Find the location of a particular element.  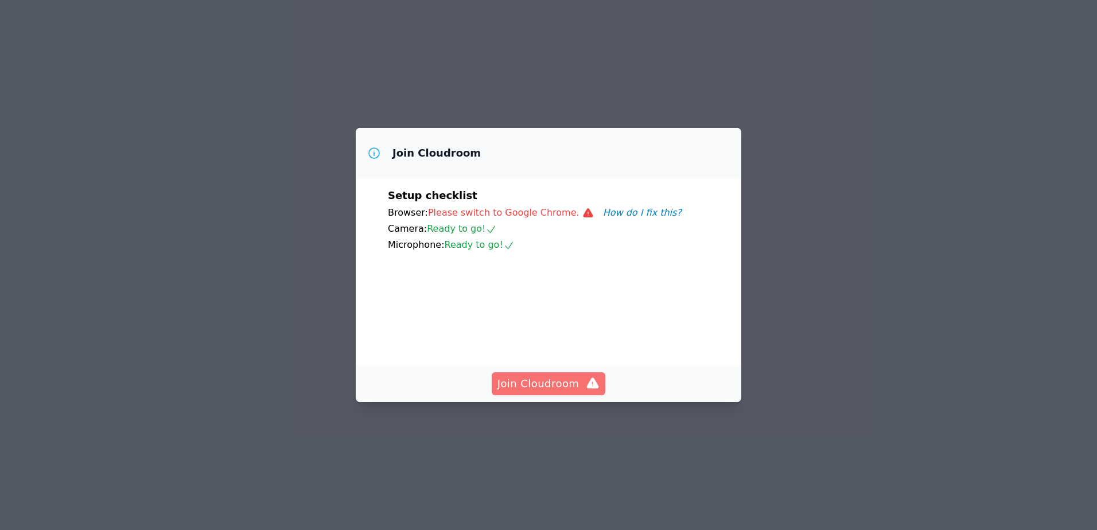

h3: Join Cloudroom is located at coordinates (437, 153).